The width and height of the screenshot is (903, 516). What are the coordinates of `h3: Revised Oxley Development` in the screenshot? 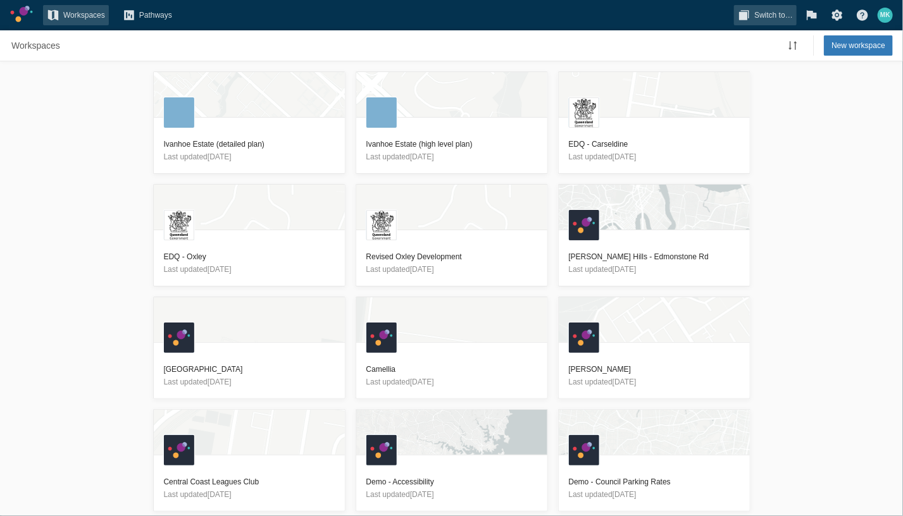 It's located at (452, 257).